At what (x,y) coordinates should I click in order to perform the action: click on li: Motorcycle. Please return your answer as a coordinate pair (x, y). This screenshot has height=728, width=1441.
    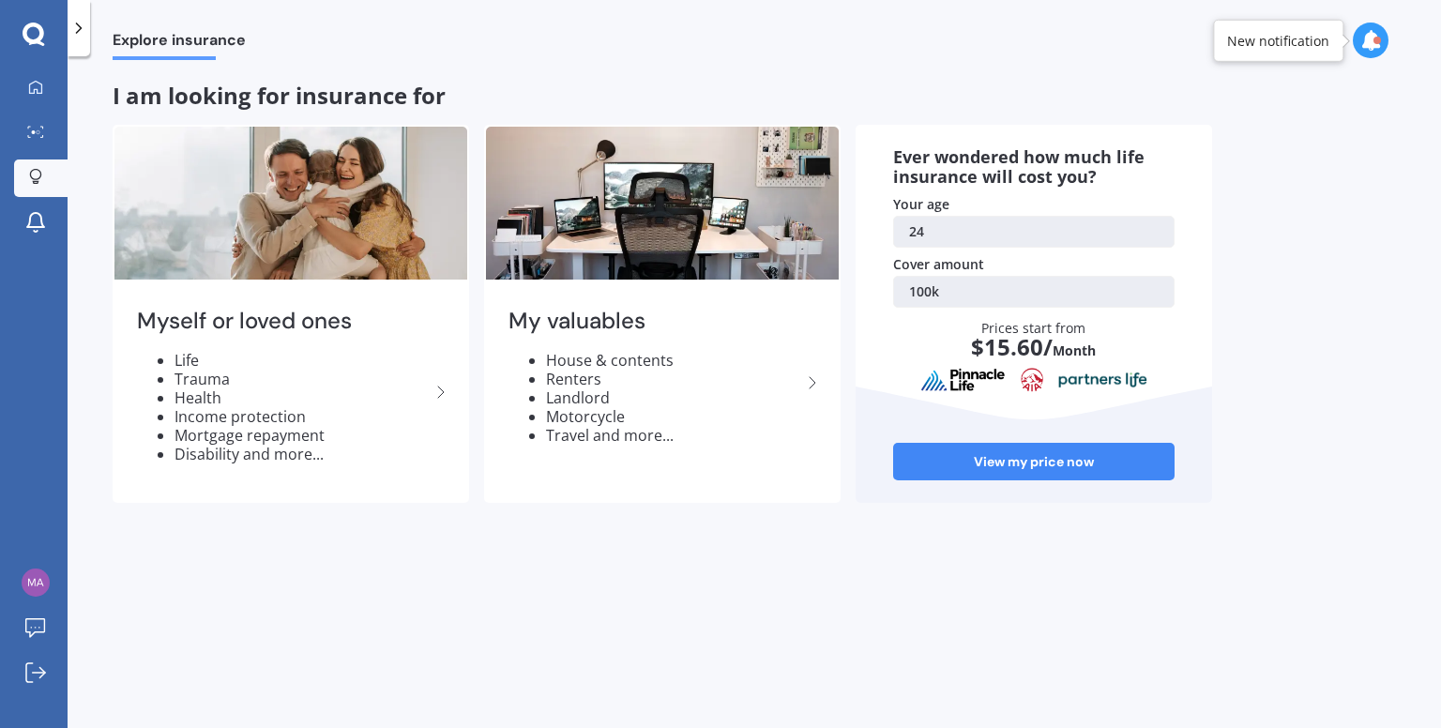
    Looking at the image, I should click on (674, 417).